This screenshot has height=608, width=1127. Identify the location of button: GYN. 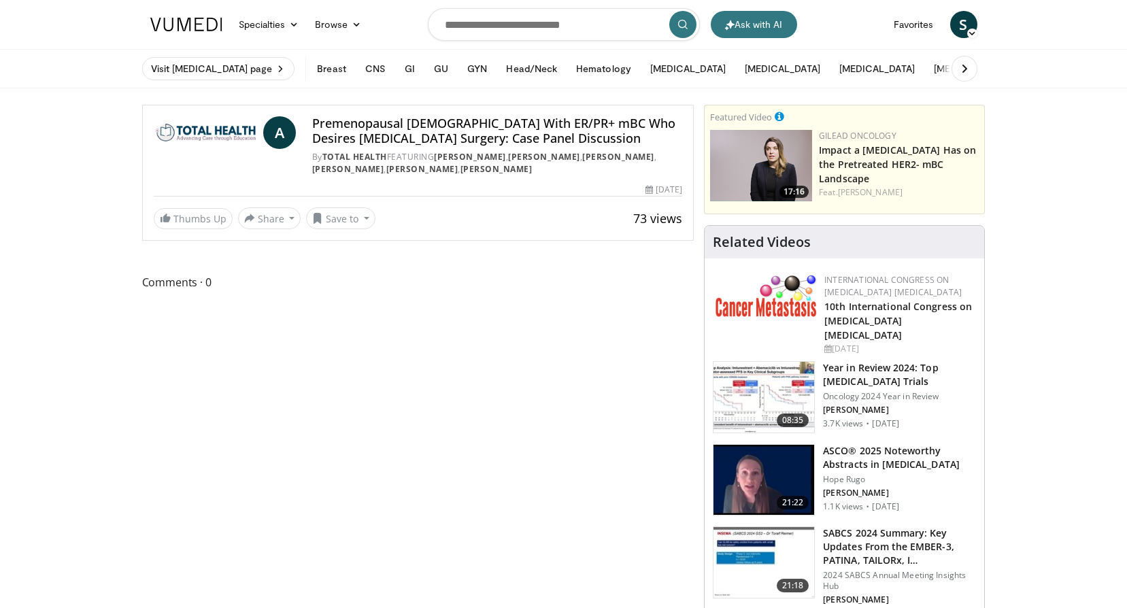
(477, 69).